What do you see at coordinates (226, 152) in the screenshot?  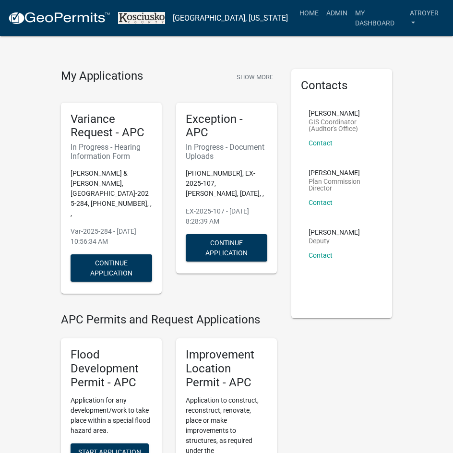 I see `h6: In Progress - Document Uploads` at bounding box center [226, 152].